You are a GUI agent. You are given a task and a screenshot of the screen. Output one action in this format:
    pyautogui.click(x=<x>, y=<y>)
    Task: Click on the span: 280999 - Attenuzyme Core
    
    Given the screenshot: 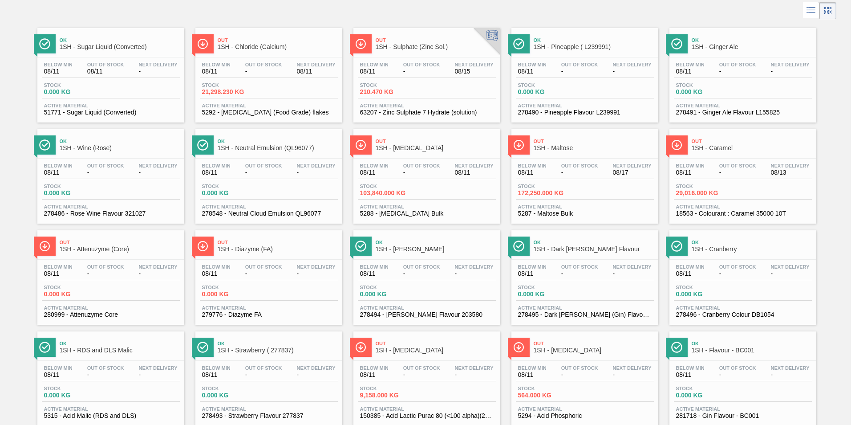 What is the action you would take?
    pyautogui.click(x=111, y=314)
    